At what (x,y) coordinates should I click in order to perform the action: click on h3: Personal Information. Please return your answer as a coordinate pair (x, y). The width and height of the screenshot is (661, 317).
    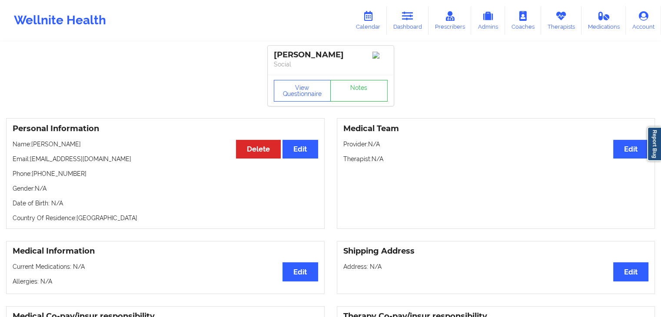
    Looking at the image, I should click on (165, 129).